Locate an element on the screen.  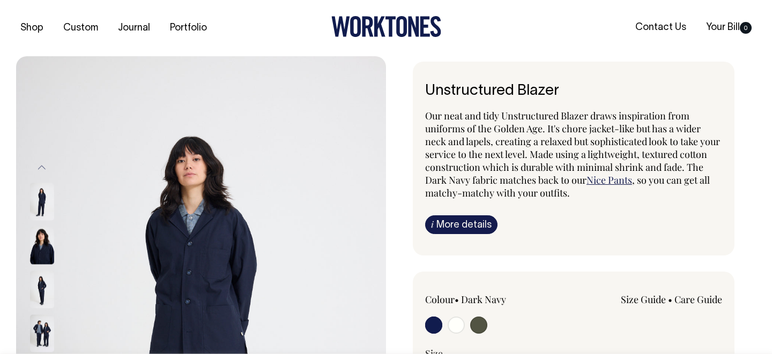
a: Shop is located at coordinates (32, 28).